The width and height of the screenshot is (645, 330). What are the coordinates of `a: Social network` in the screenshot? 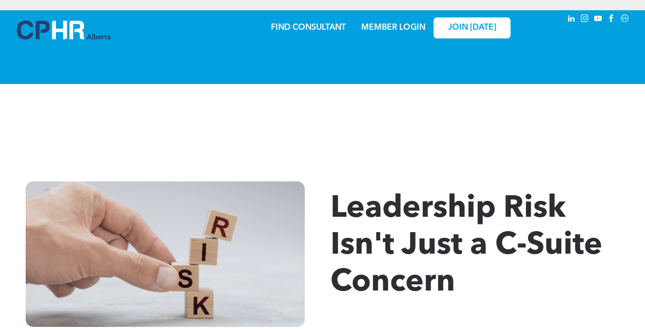 It's located at (625, 19).